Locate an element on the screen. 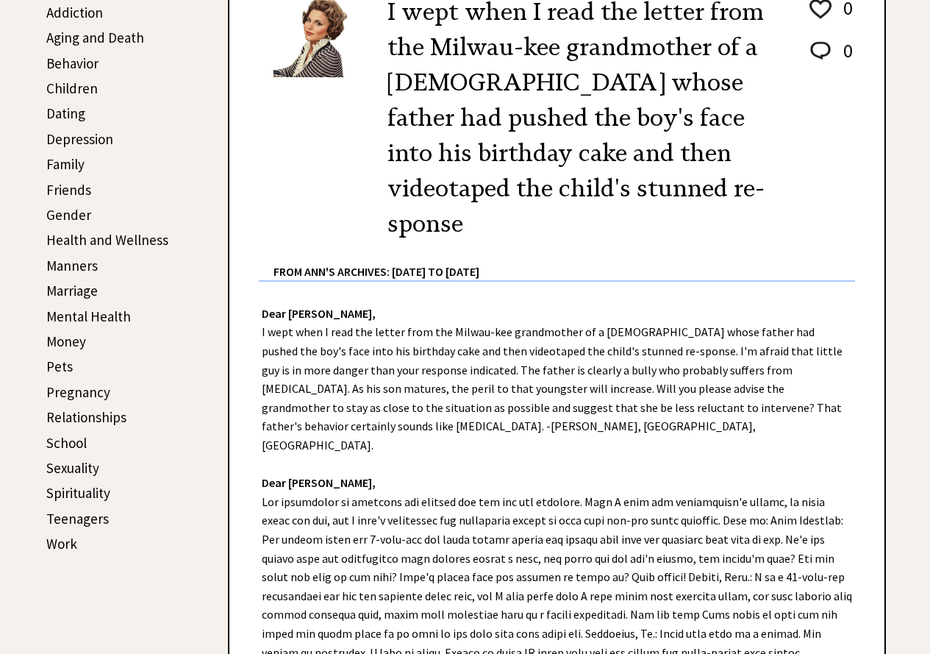 The height and width of the screenshot is (654, 930). a: Pets is located at coordinates (60, 366).